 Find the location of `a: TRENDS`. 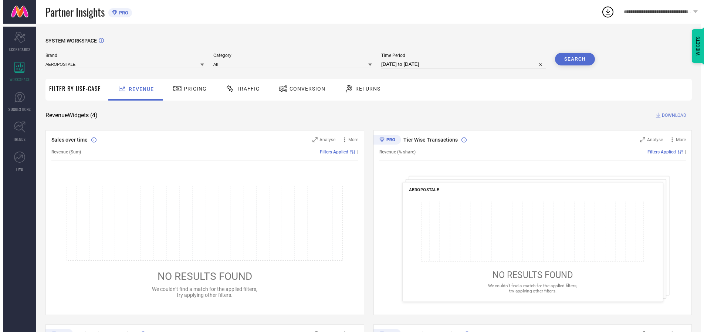

a: TRENDS is located at coordinates (20, 132).